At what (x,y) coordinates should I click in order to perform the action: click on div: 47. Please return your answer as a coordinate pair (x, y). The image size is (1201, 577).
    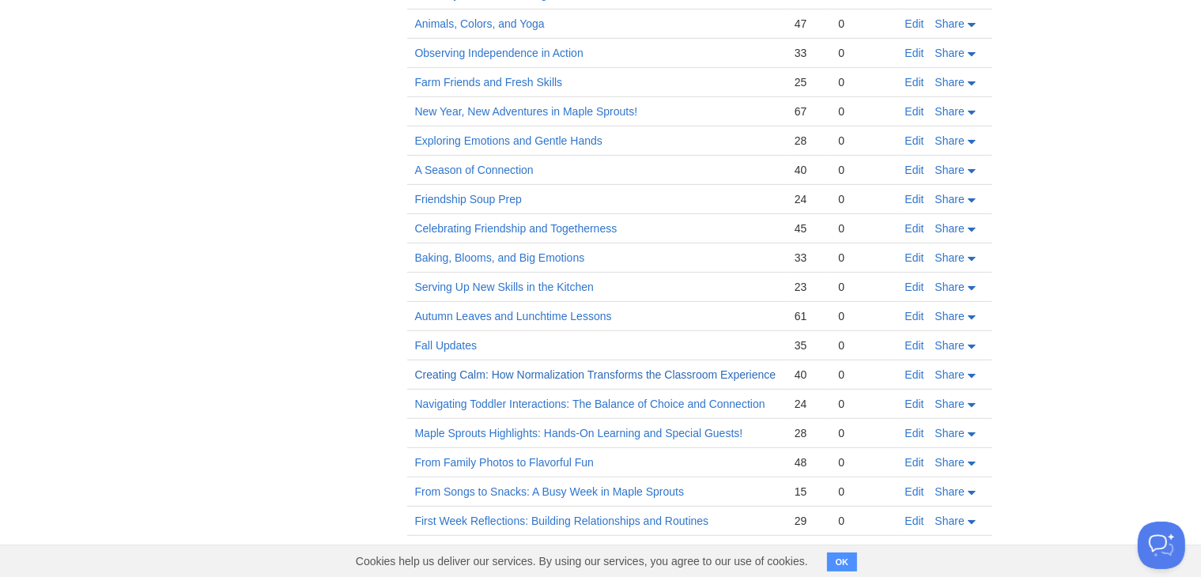
    Looking at the image, I should click on (808, 24).